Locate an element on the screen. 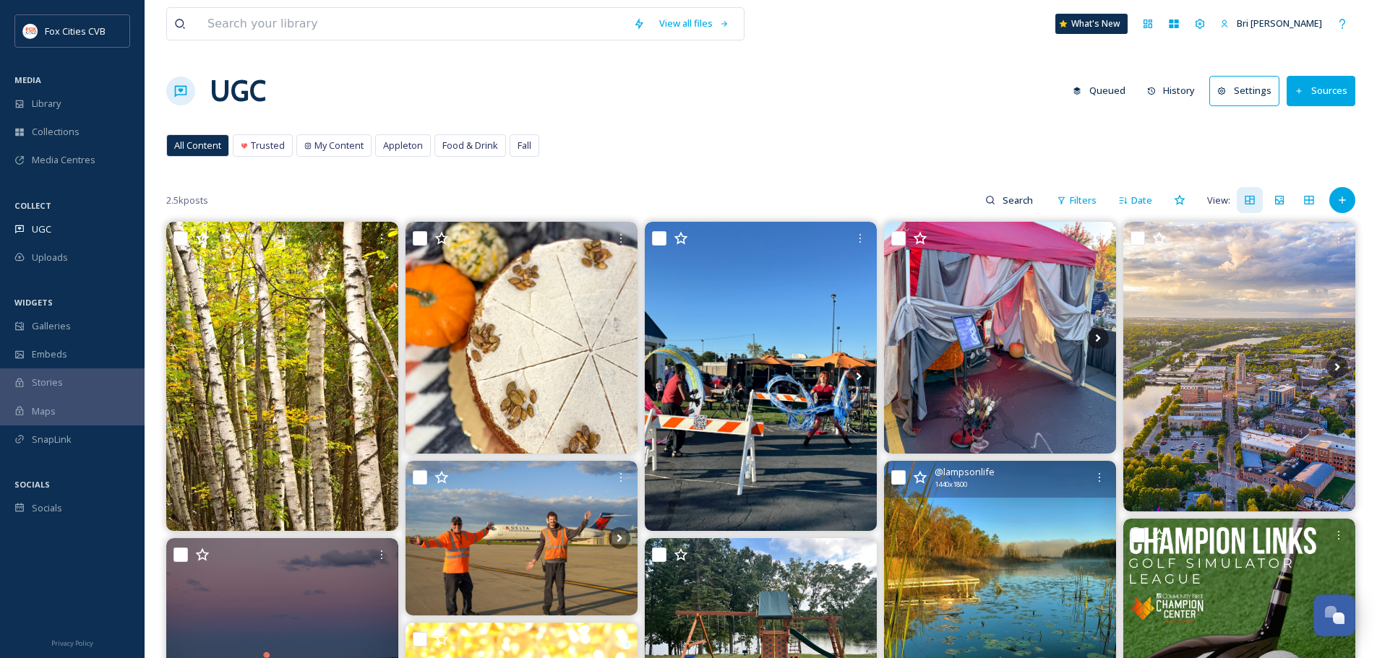 Image resolution: width=1377 pixels, height=658 pixels. span: Food & Drink is located at coordinates (470, 145).